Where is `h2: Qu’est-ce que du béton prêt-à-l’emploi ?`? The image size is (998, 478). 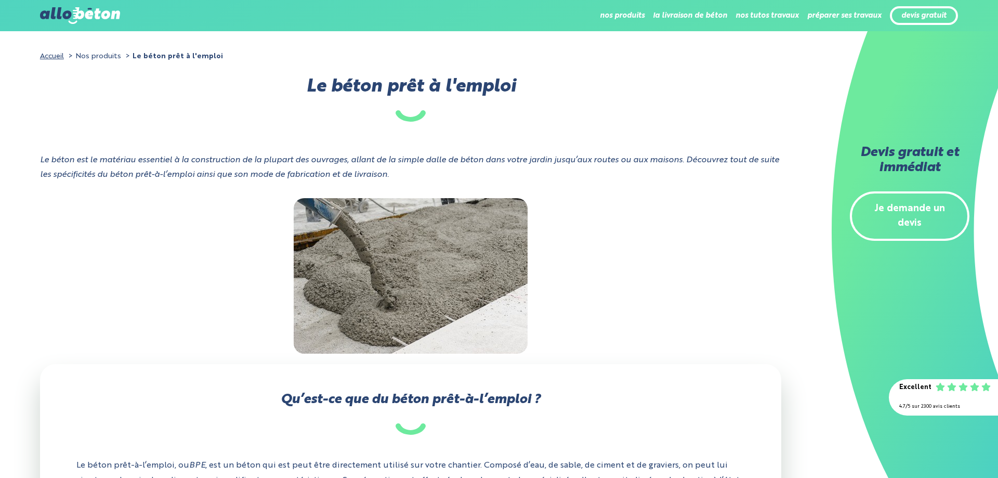
h2: Qu’est-ce que du béton prêt-à-l’emploi ? is located at coordinates (411, 413).